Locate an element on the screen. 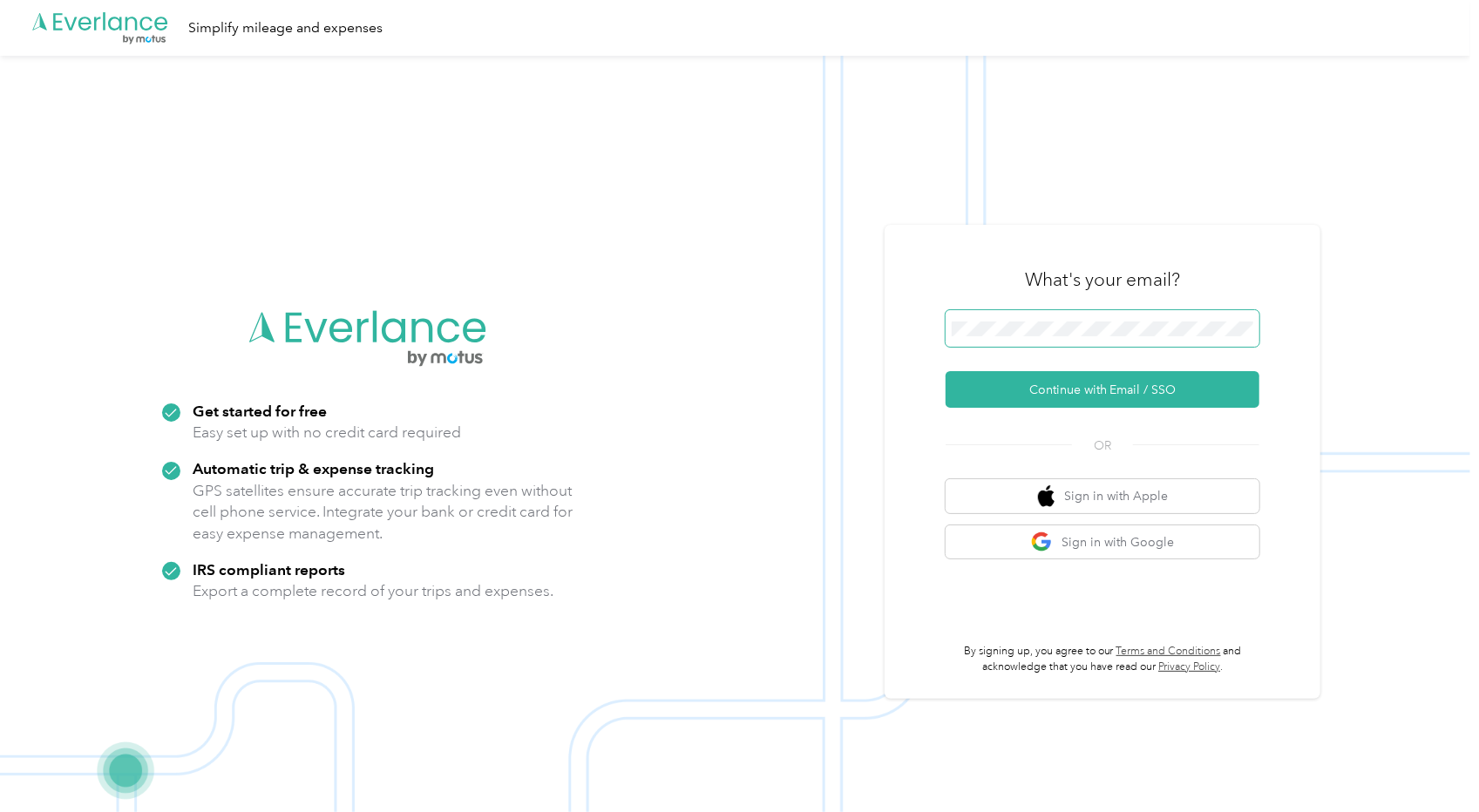 The width and height of the screenshot is (1479, 812). img: google logo is located at coordinates (1041, 542).